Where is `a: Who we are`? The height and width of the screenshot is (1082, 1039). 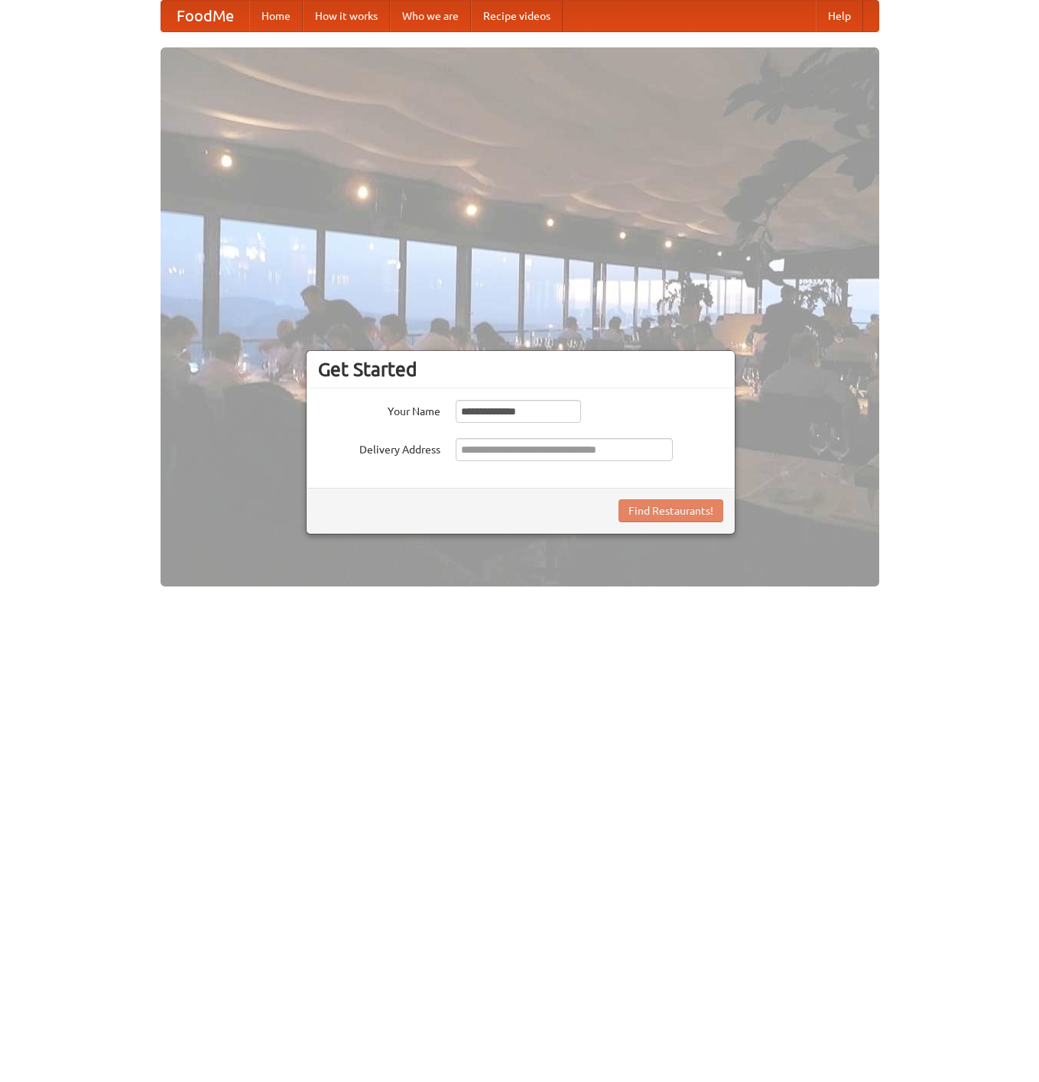 a: Who we are is located at coordinates (430, 16).